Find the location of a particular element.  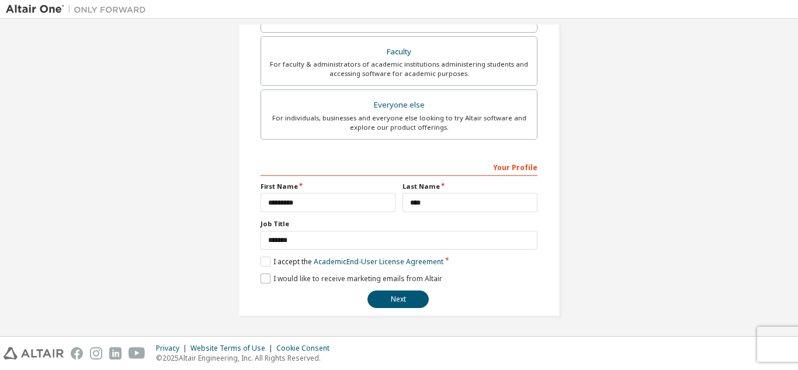

img: linkedin.svg is located at coordinates (115, 353).